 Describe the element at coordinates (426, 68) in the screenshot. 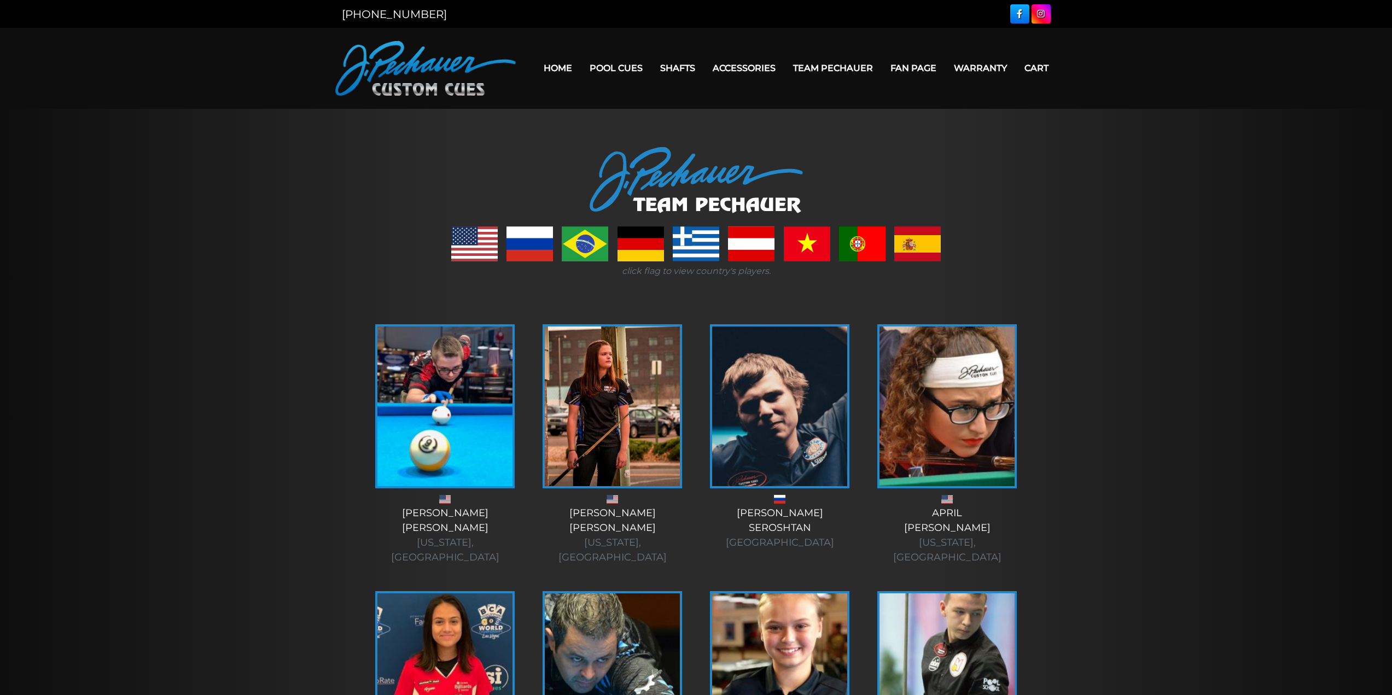

I see `img: Pechauer Custom Cues` at that location.